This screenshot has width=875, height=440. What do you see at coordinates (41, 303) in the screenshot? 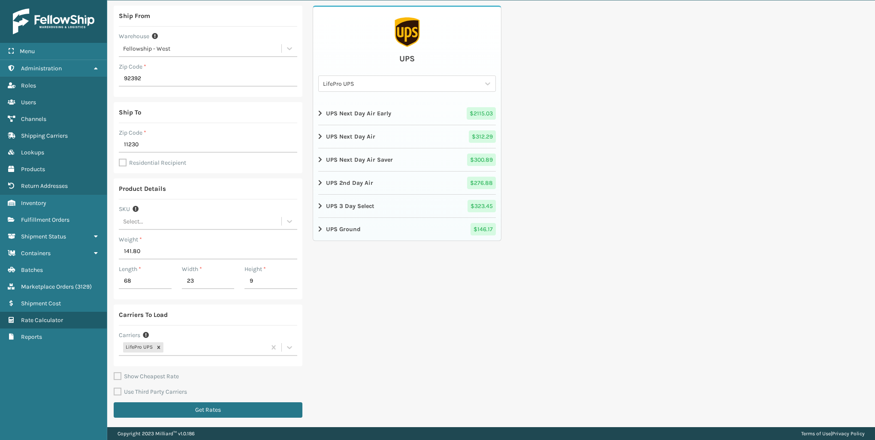
I see `span: Shipment Cost` at bounding box center [41, 303].